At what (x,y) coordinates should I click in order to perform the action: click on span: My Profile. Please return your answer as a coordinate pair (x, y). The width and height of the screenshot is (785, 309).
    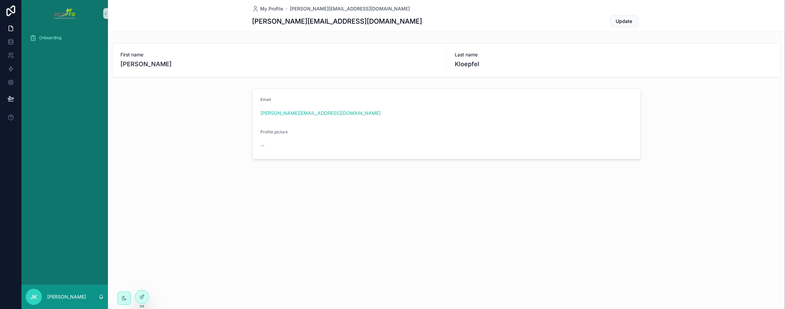
    Looking at the image, I should click on (272, 9).